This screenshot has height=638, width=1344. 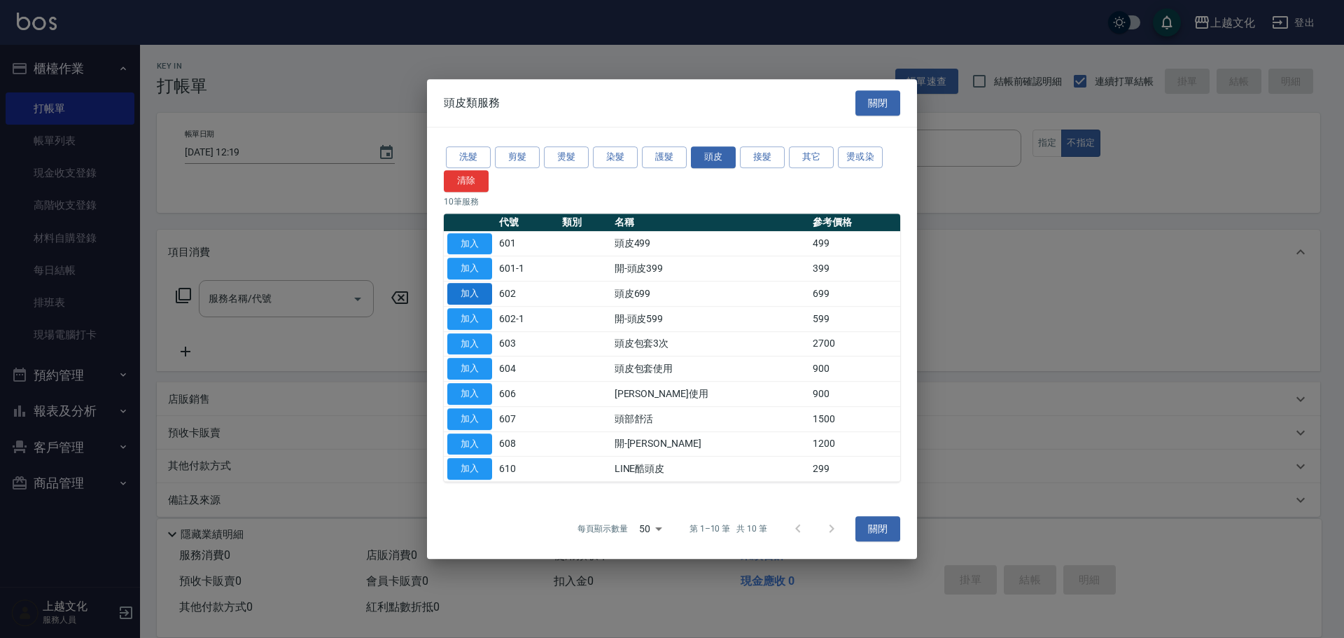 What do you see at coordinates (710, 269) in the screenshot?
I see `td: 開-頭皮399` at bounding box center [710, 269].